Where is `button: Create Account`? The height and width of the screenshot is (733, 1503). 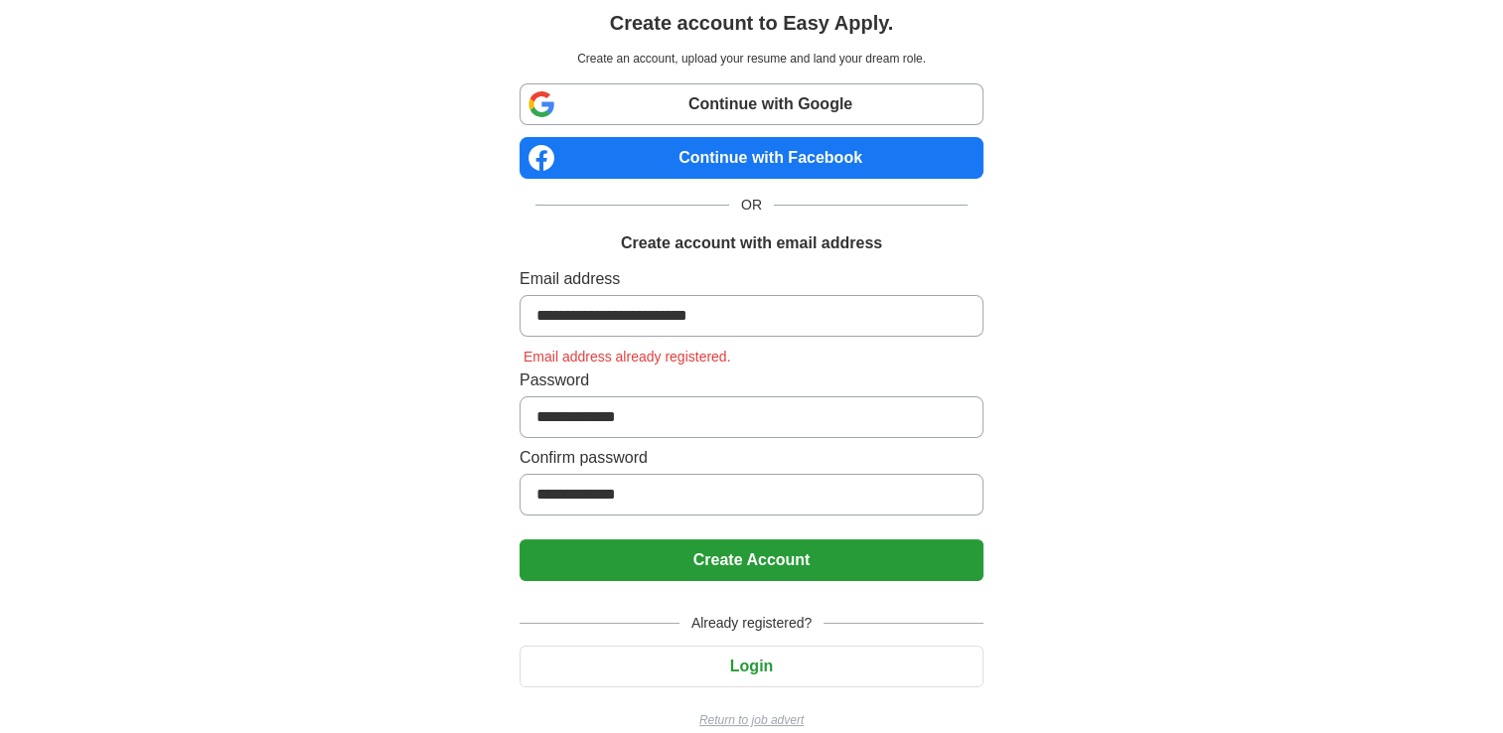
button: Create Account is located at coordinates (751, 560).